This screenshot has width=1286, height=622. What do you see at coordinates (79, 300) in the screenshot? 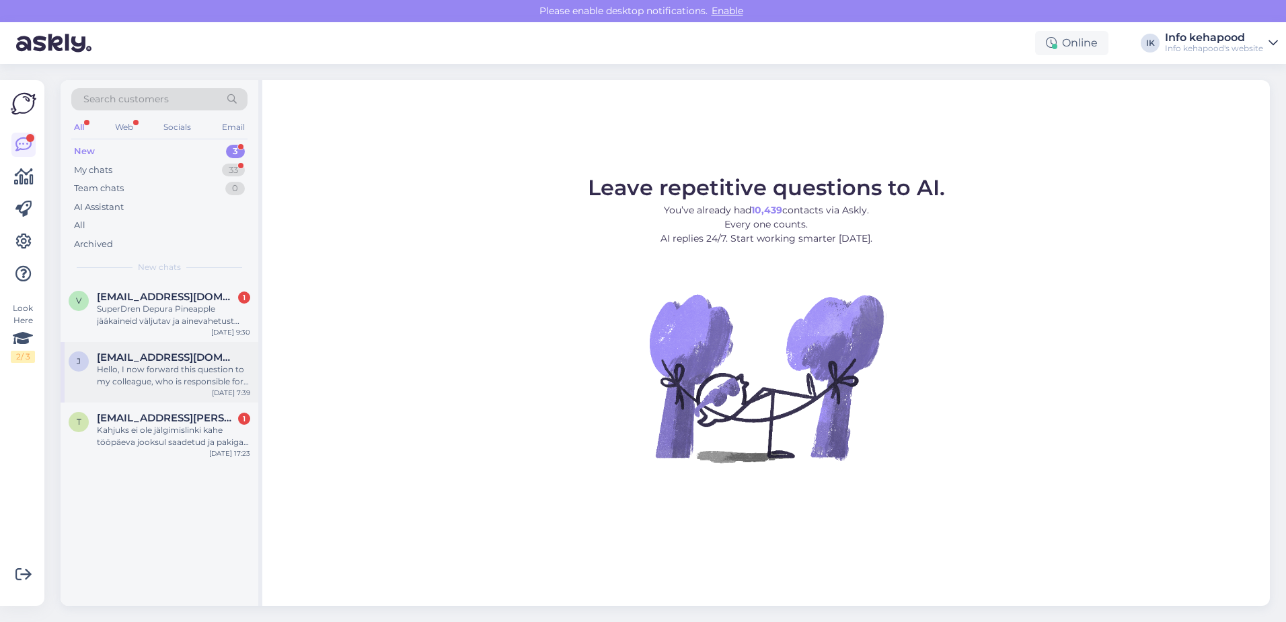
I see `span: v` at bounding box center [79, 300].